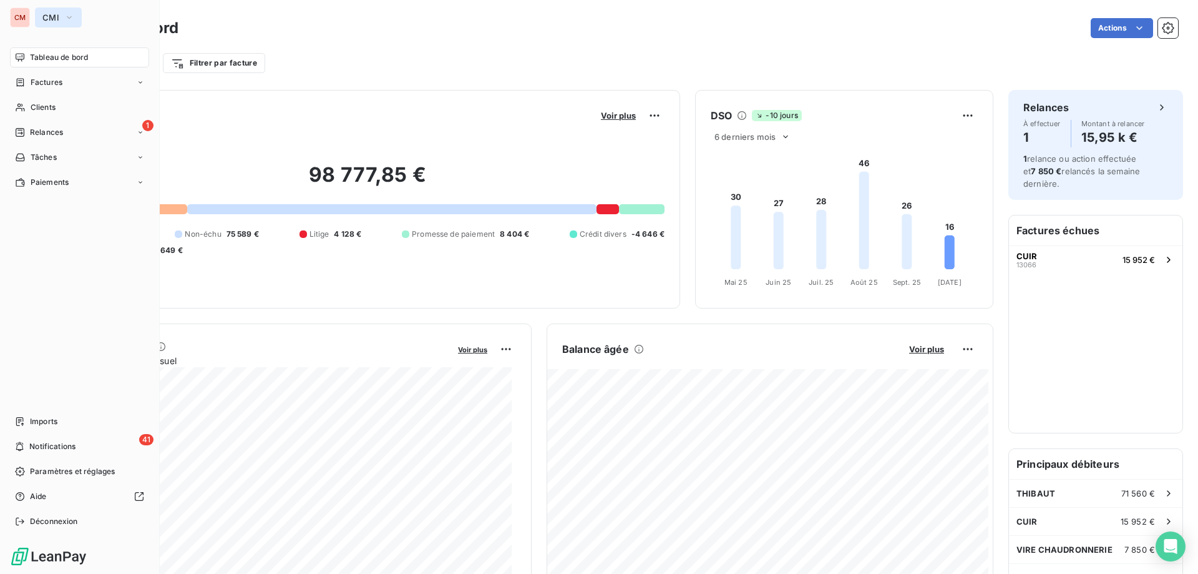 This screenshot has width=1198, height=574. Describe the element at coordinates (44, 421) in the screenshot. I see `span: Imports` at that location.